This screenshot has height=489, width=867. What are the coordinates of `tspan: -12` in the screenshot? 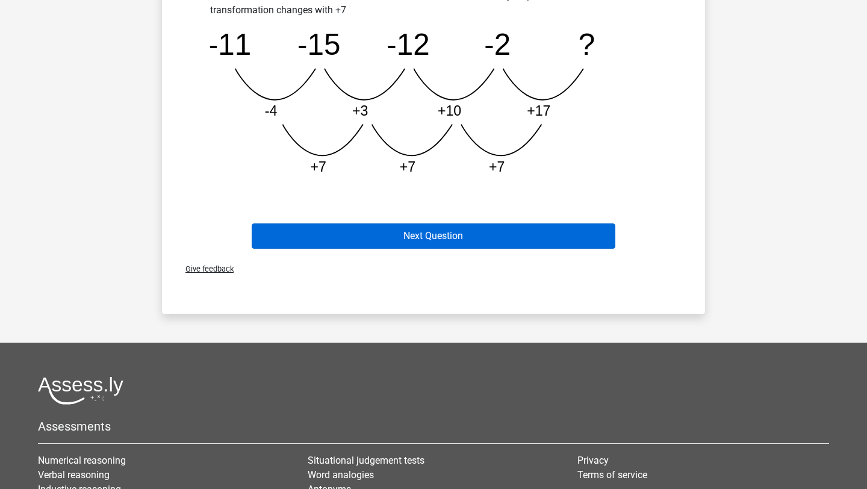 It's located at (408, 44).